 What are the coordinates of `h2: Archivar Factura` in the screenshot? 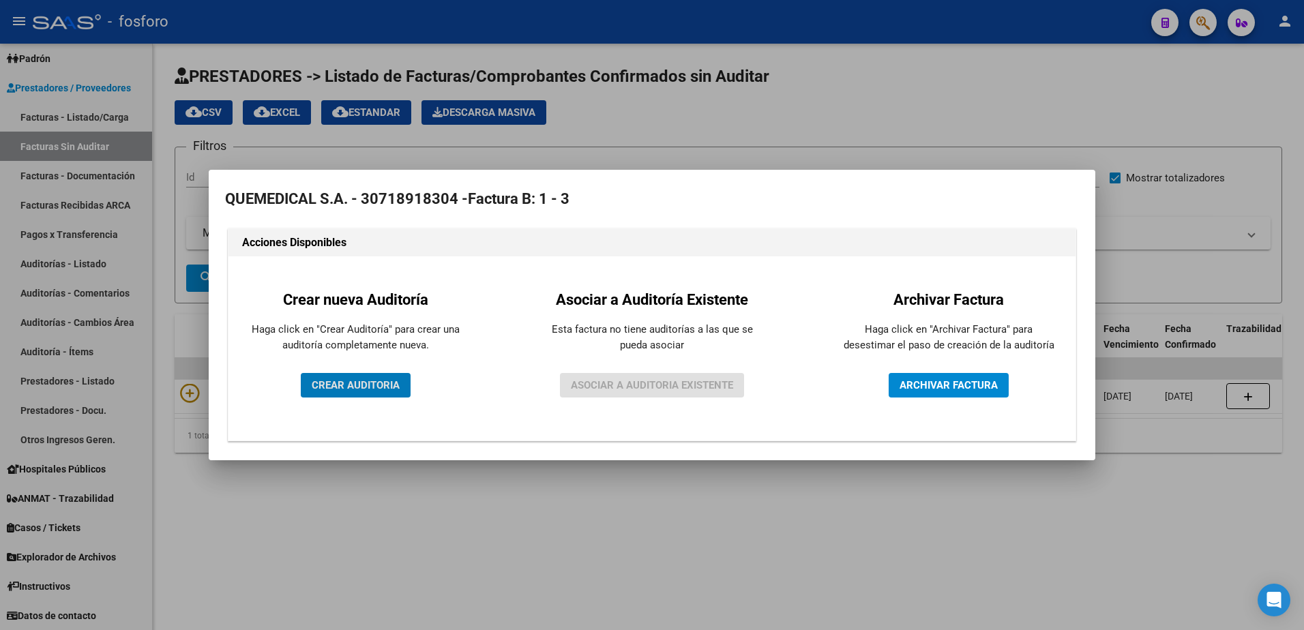 It's located at (949, 299).